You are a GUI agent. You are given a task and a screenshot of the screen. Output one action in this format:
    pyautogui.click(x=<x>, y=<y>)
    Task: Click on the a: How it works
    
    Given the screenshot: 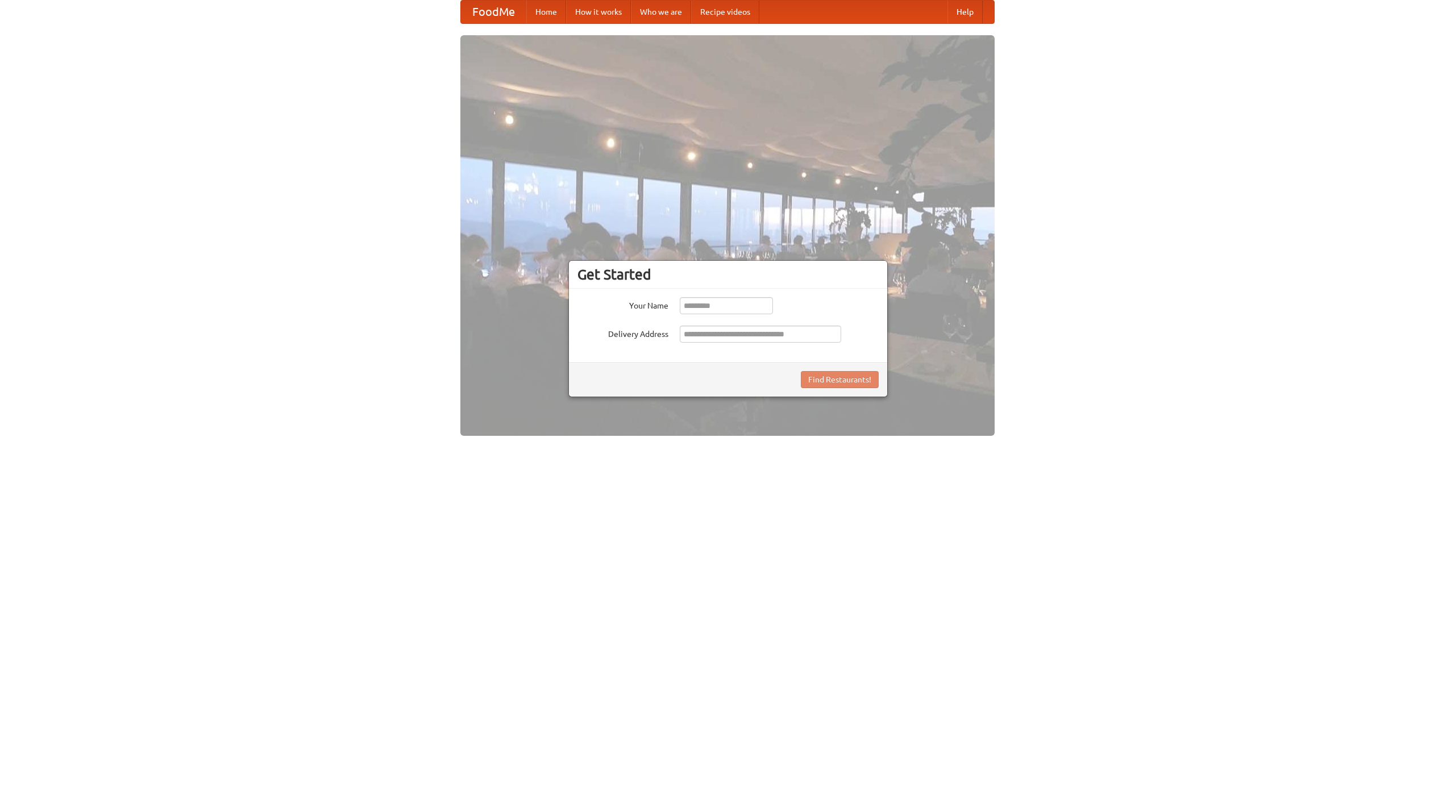 What is the action you would take?
    pyautogui.click(x=599, y=12)
    